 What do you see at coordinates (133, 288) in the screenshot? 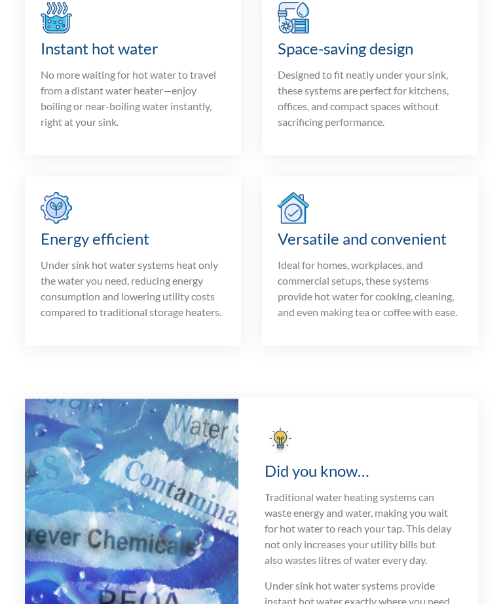
I see `p: Under sink hot water systems heat only the water you need, reducing energy consumption and loweri...` at bounding box center [133, 288].